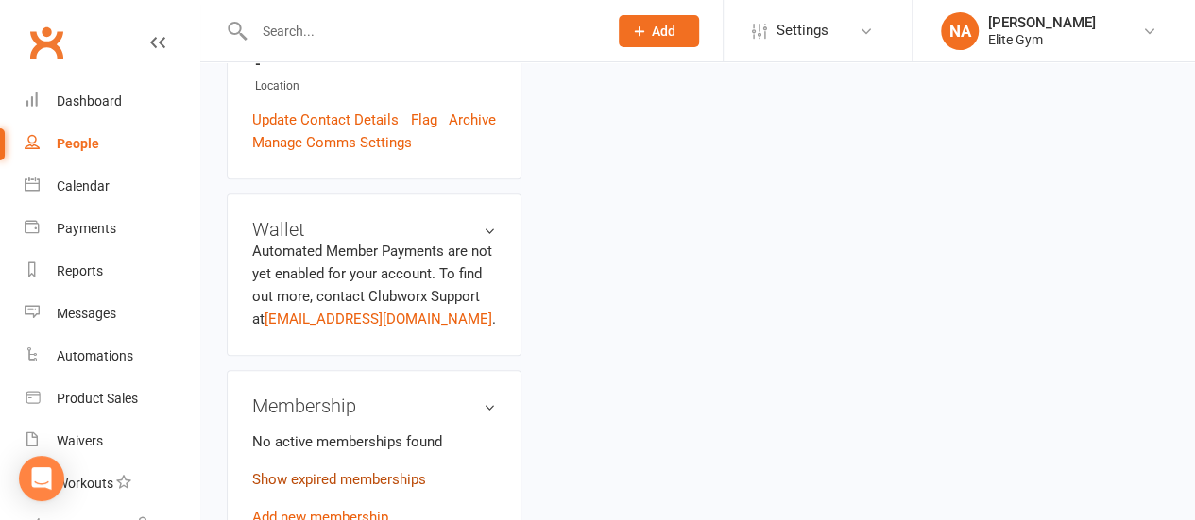 This screenshot has width=1195, height=520. Describe the element at coordinates (374, 285) in the screenshot. I see `no-payment-system: Automated Member Payments are not yet enabled for your account. To find out more, contact Clubwor...` at that location.